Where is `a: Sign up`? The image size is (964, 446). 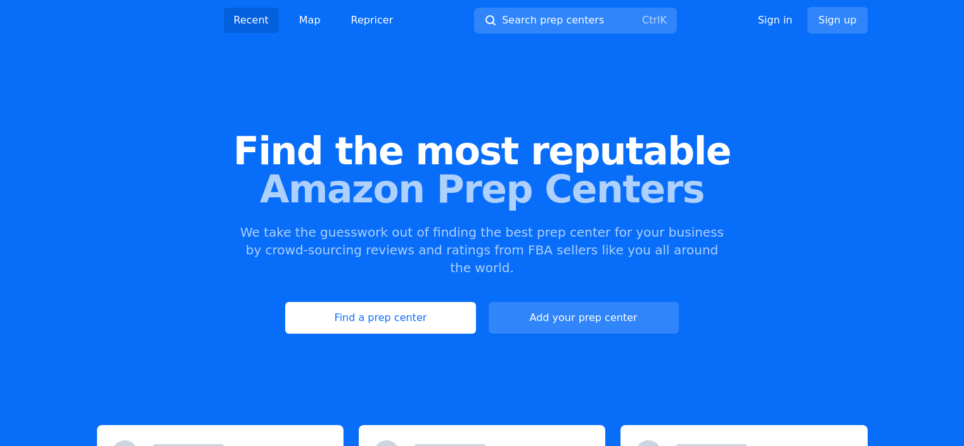 a: Sign up is located at coordinates (838, 20).